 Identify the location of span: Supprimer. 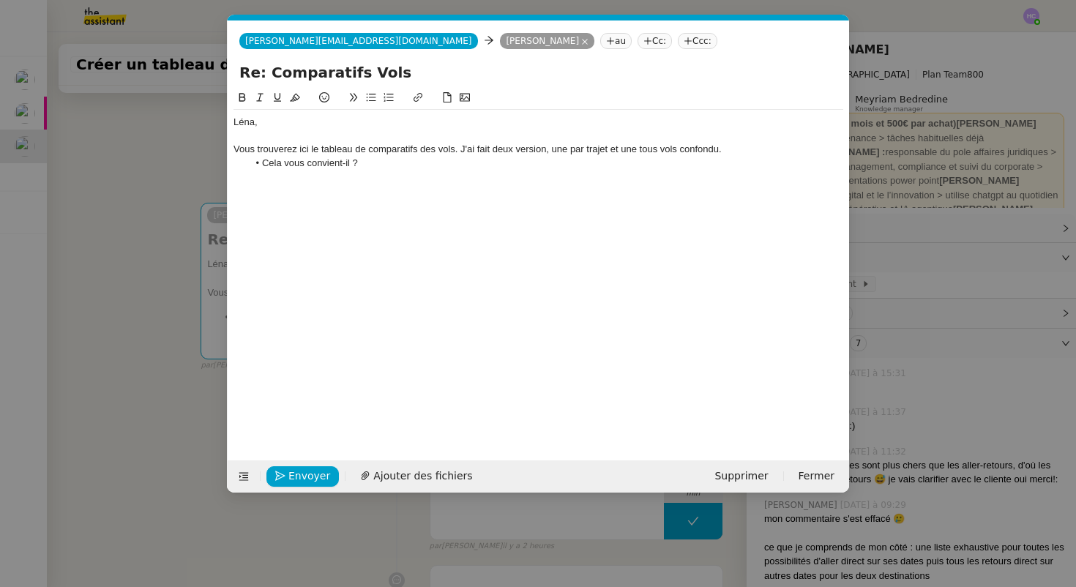
(741, 476).